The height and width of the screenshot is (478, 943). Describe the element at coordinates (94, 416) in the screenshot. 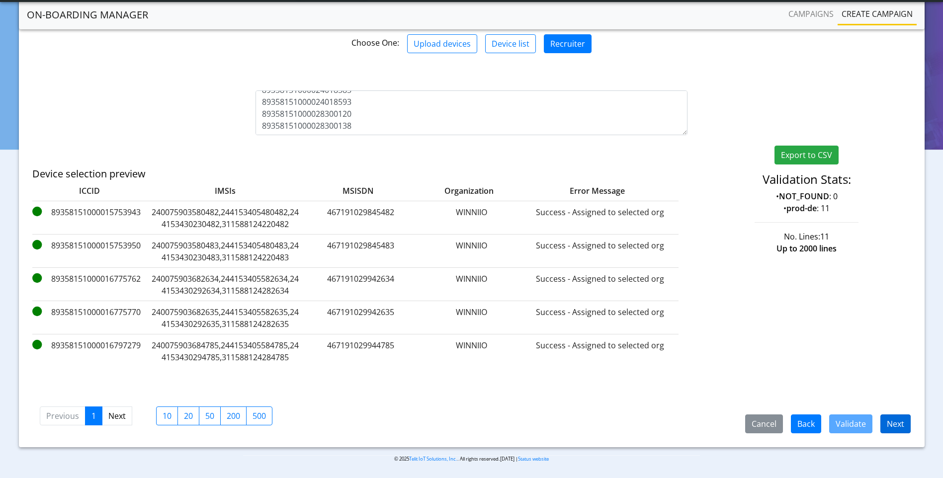

I see `a: 1` at that location.